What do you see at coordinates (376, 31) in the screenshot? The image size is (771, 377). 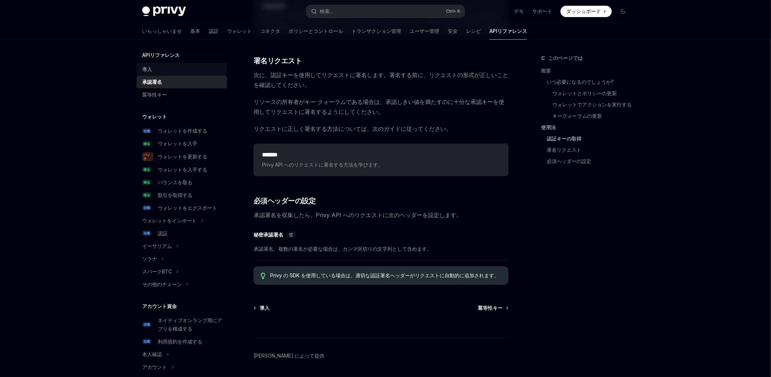 I see `a: トランザクション管理` at bounding box center [376, 31].